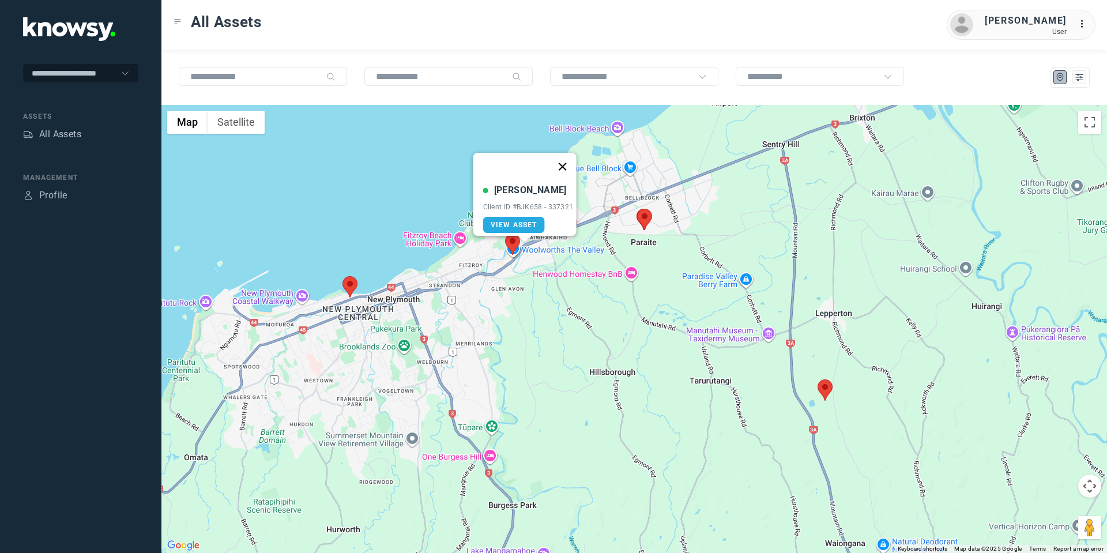 This screenshot has width=1107, height=553. I want to click on a: View Asset, so click(514, 225).